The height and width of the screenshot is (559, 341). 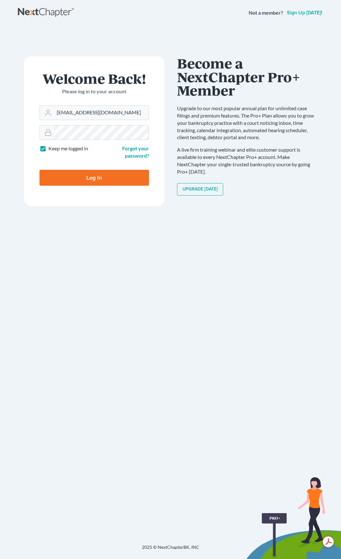 I want to click on p: Upgrade to our most popular annual plan for unlimited case filings and premium features. The Pro+..., so click(x=247, y=123).